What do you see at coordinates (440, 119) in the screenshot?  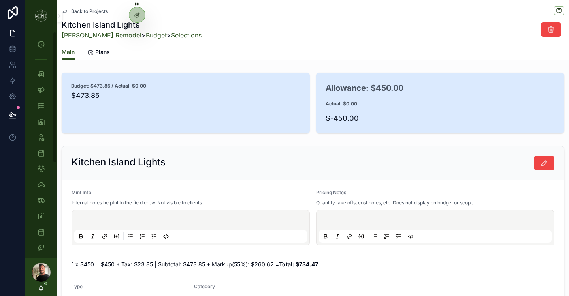 I see `span: $-450.00` at bounding box center [440, 119].